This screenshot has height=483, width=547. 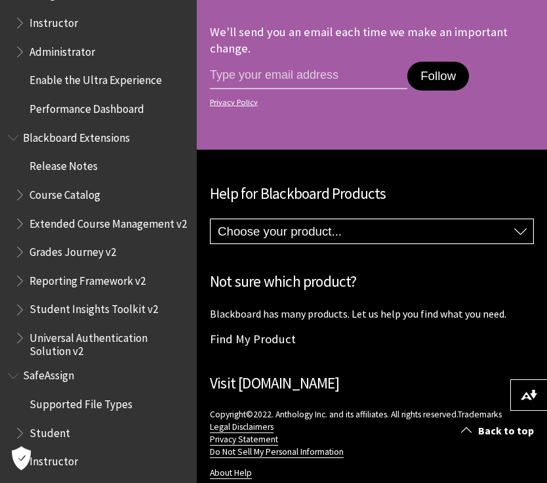 I want to click on span: Student, so click(x=50, y=430).